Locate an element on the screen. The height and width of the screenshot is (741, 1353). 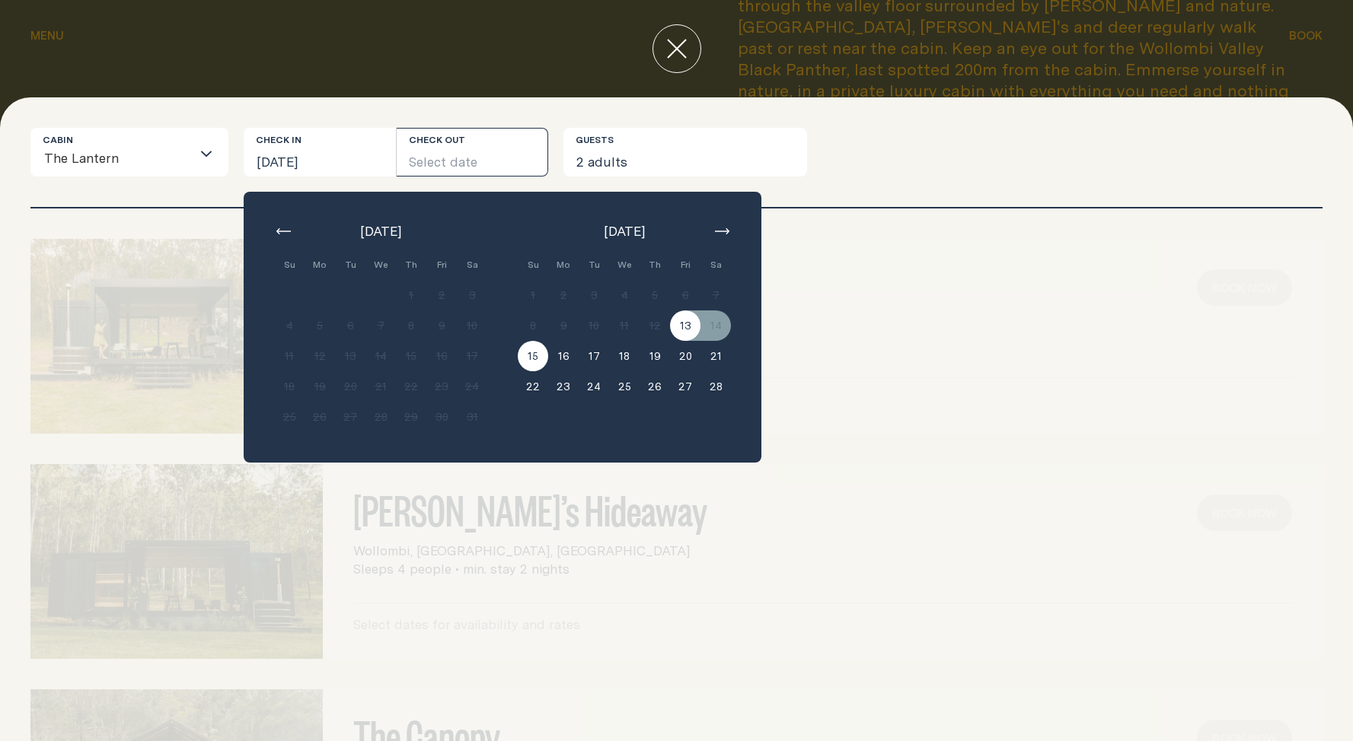
input: Search for option is located at coordinates (155, 160).